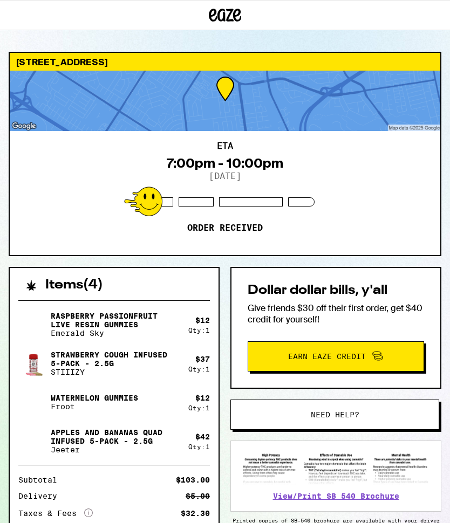 The height and width of the screenshot is (523, 450). What do you see at coordinates (202, 359) in the screenshot?
I see `div: $ 37` at bounding box center [202, 359].